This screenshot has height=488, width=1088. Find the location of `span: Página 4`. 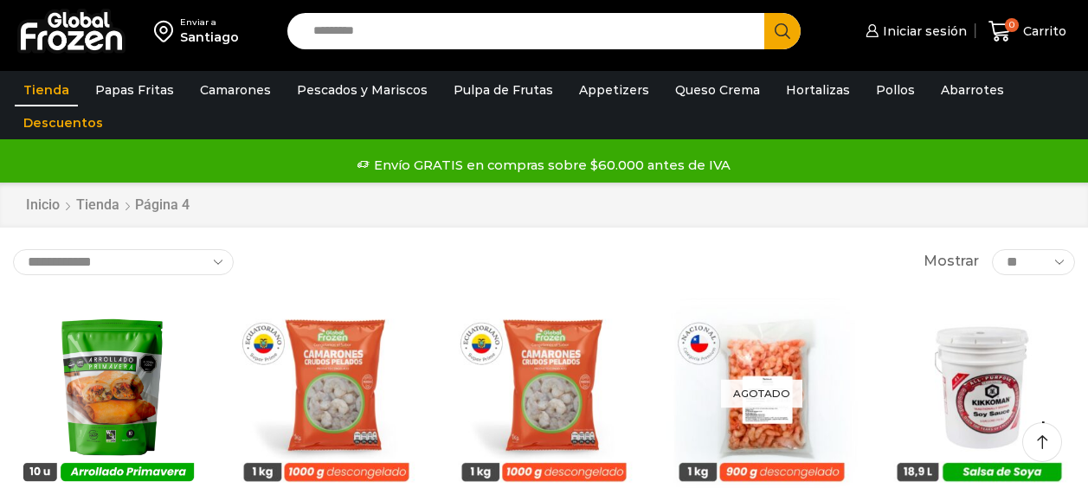

span: Página 4 is located at coordinates (162, 204).